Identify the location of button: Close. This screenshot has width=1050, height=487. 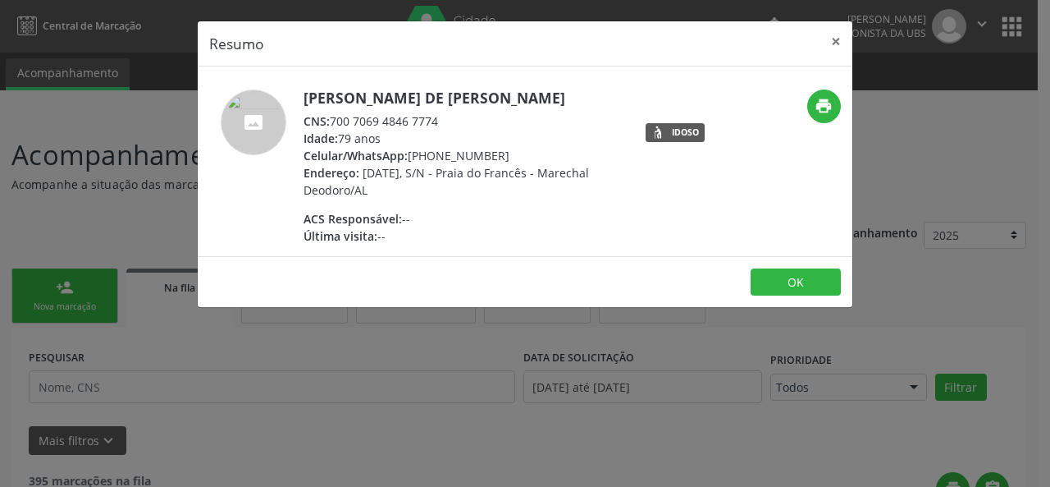
(836, 41).